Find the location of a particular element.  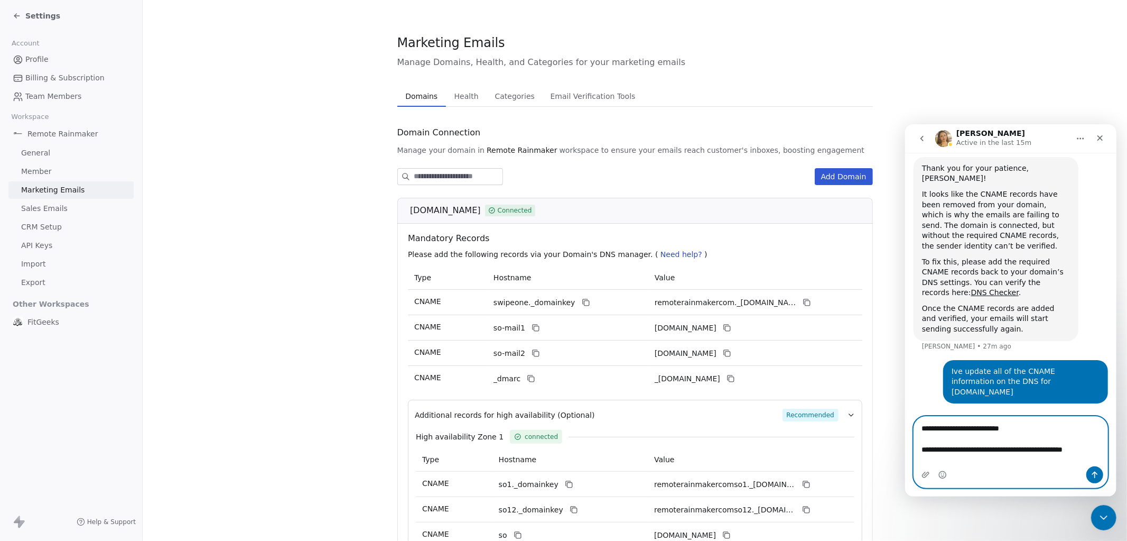

span: Manage your domain in is located at coordinates (441, 150).